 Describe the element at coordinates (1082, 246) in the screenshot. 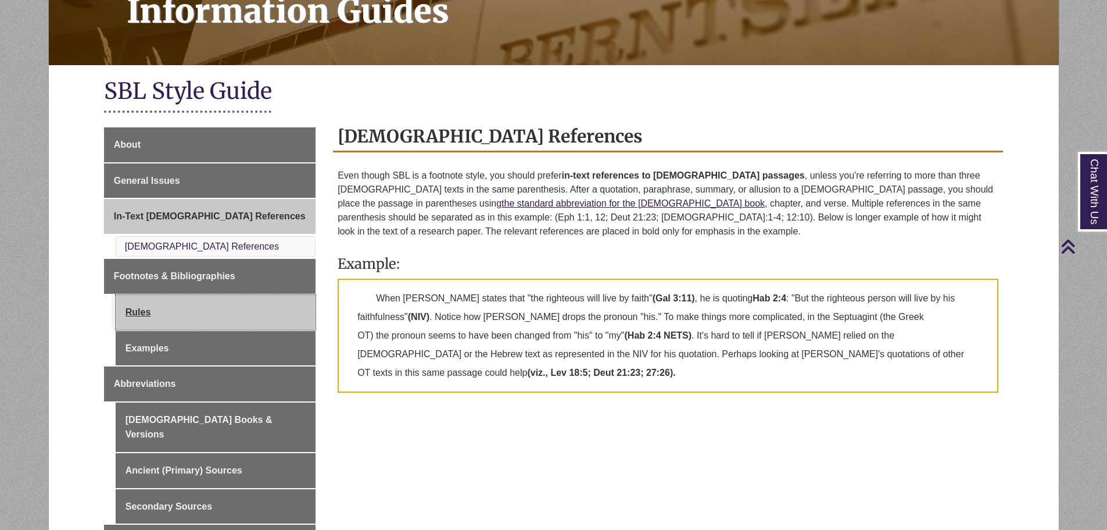

I see `a: Back to Top` at that location.